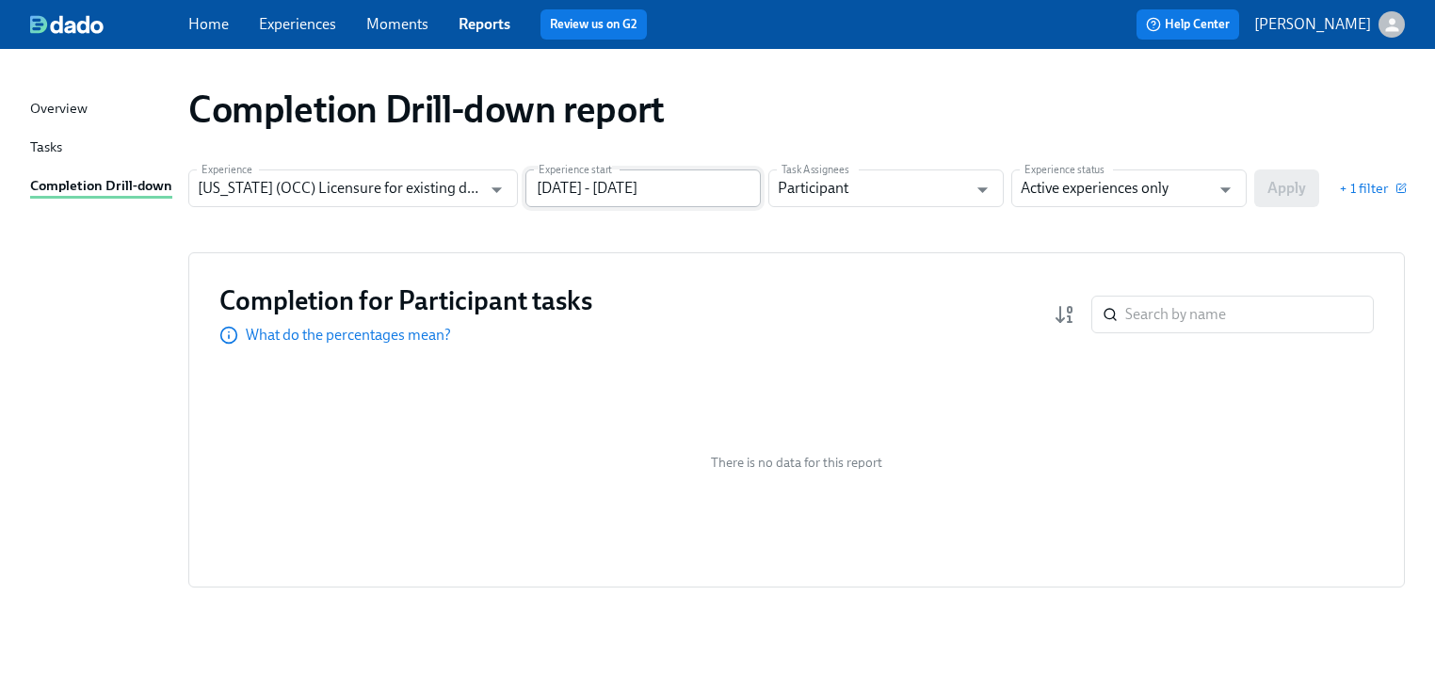  What do you see at coordinates (102, 186) in the screenshot?
I see `a: Completion Drill-down` at bounding box center [102, 186].